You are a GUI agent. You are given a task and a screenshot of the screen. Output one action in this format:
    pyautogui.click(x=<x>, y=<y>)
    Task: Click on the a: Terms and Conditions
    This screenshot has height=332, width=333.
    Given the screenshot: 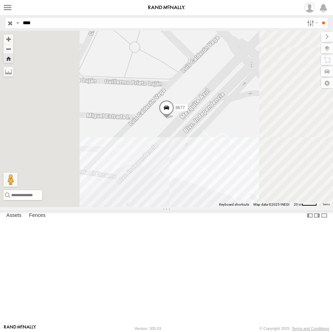 What is the action you would take?
    pyautogui.click(x=311, y=329)
    